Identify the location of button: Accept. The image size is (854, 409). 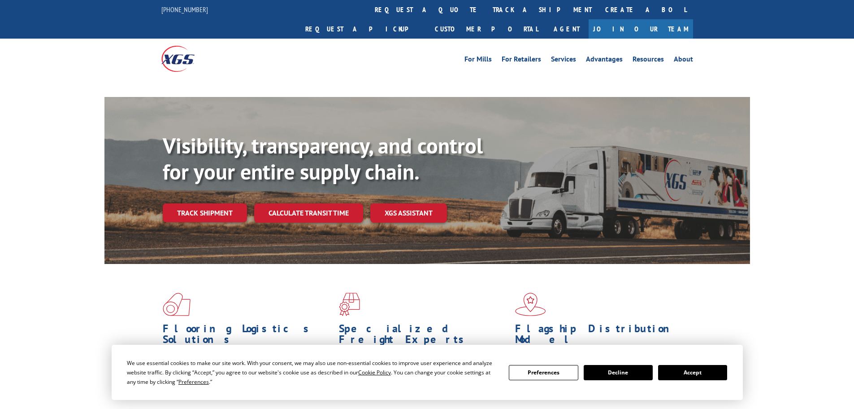
(693, 372).